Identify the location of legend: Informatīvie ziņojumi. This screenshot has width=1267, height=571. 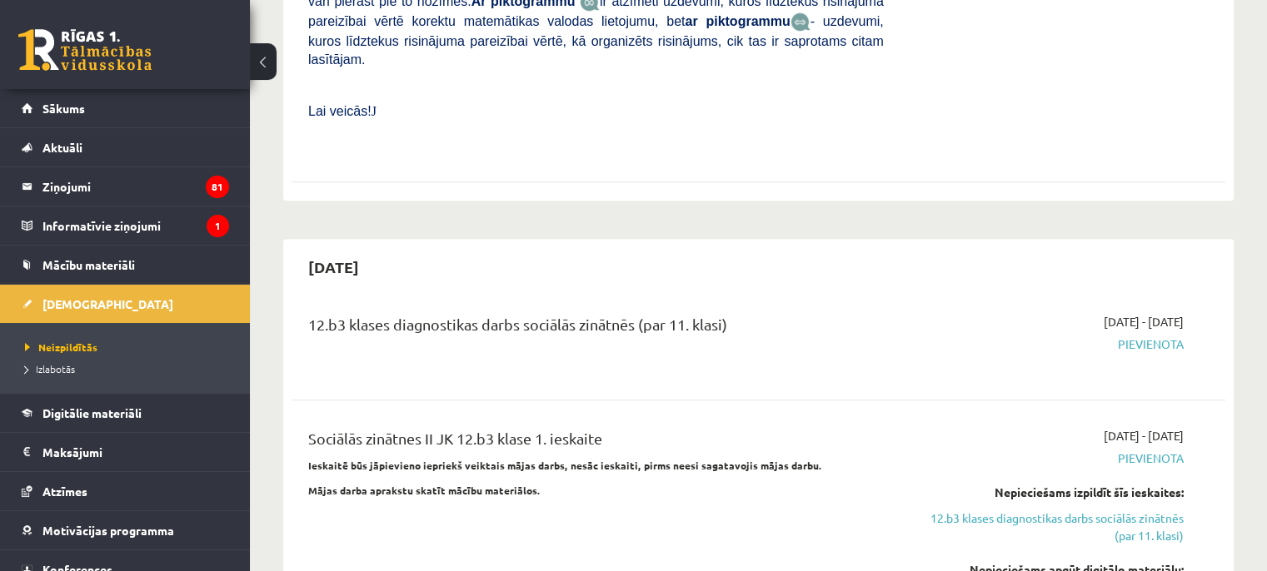
(136, 226).